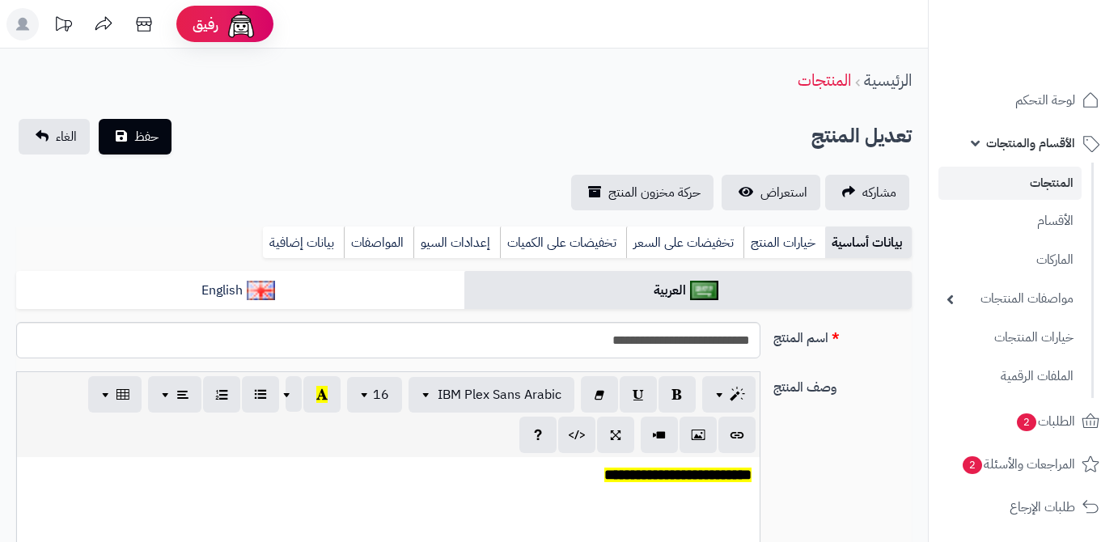 Image resolution: width=1118 pixels, height=542 pixels. Describe the element at coordinates (1018, 464) in the screenshot. I see `span: المراجعات والأسئلة` at that location.